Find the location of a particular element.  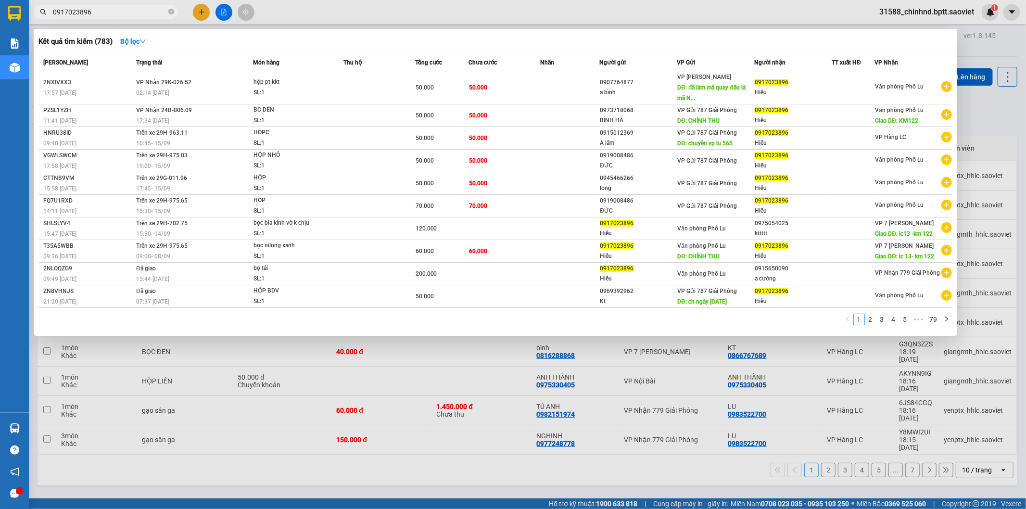

div: HNRU38ID is located at coordinates (88, 133).